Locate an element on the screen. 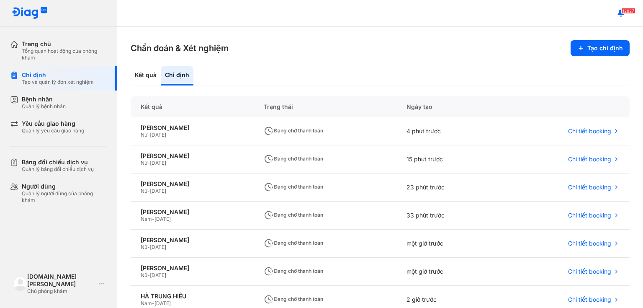 Image resolution: width=643 pixels, height=308 pixels. div: Quản lý bệnh nhân is located at coordinates (44, 106).